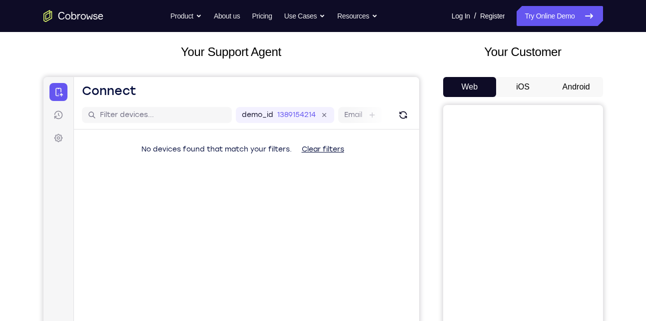 This screenshot has width=646, height=321. What do you see at coordinates (73, 16) in the screenshot?
I see `a: Go to the home page` at bounding box center [73, 16].